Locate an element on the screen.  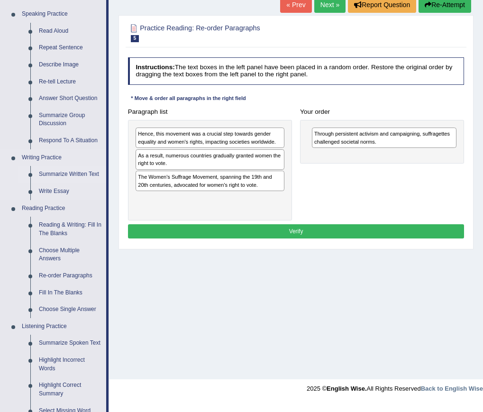
a: Reading Practice is located at coordinates (62, 208).